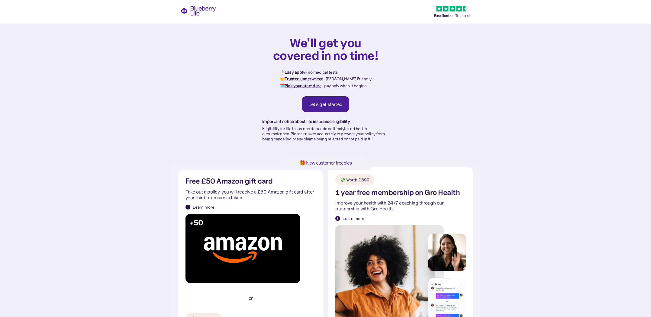 This screenshot has height=317, width=651. I want to click on div: 💸 Worth £399, so click(355, 180).